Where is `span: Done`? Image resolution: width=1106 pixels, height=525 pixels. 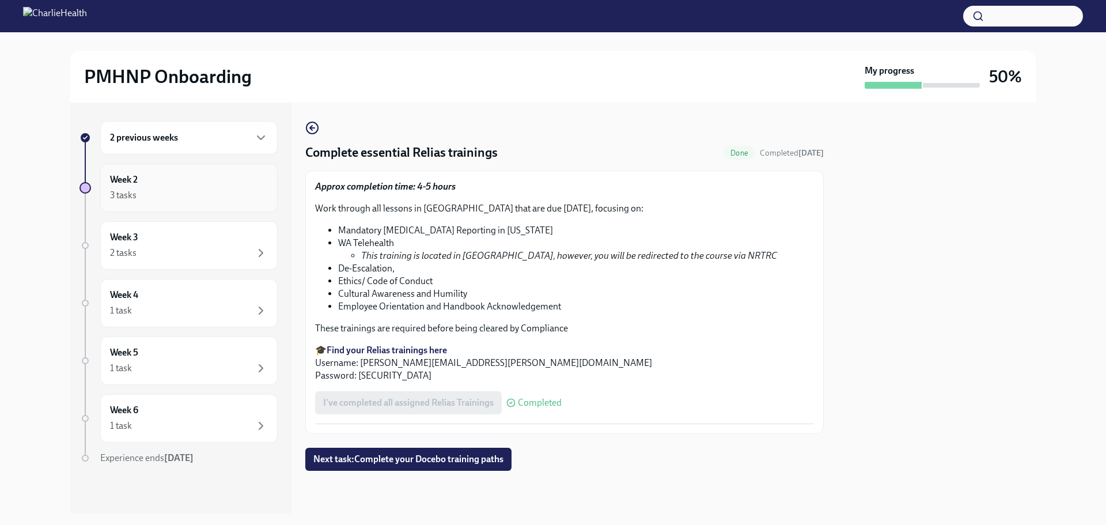
span: Done is located at coordinates (739, 153).